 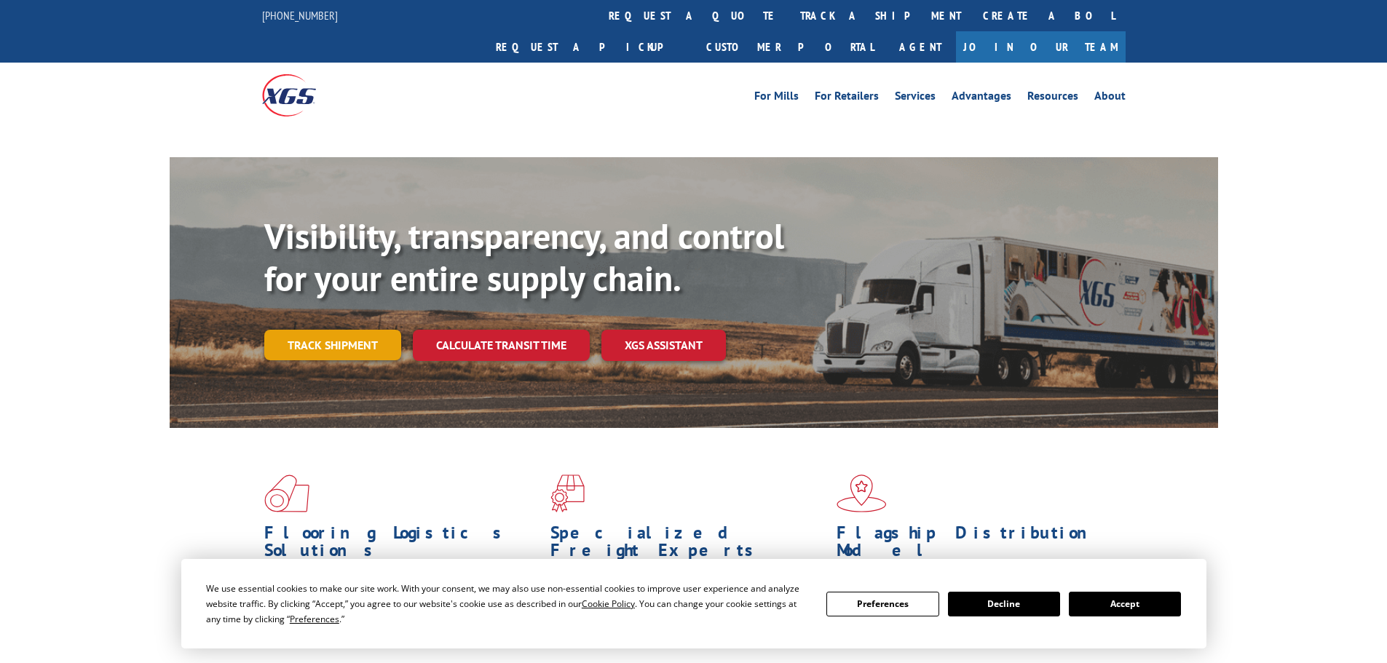 What do you see at coordinates (567, 494) in the screenshot?
I see `img: xgs-icon-focused-on-flooring-red` at bounding box center [567, 494].